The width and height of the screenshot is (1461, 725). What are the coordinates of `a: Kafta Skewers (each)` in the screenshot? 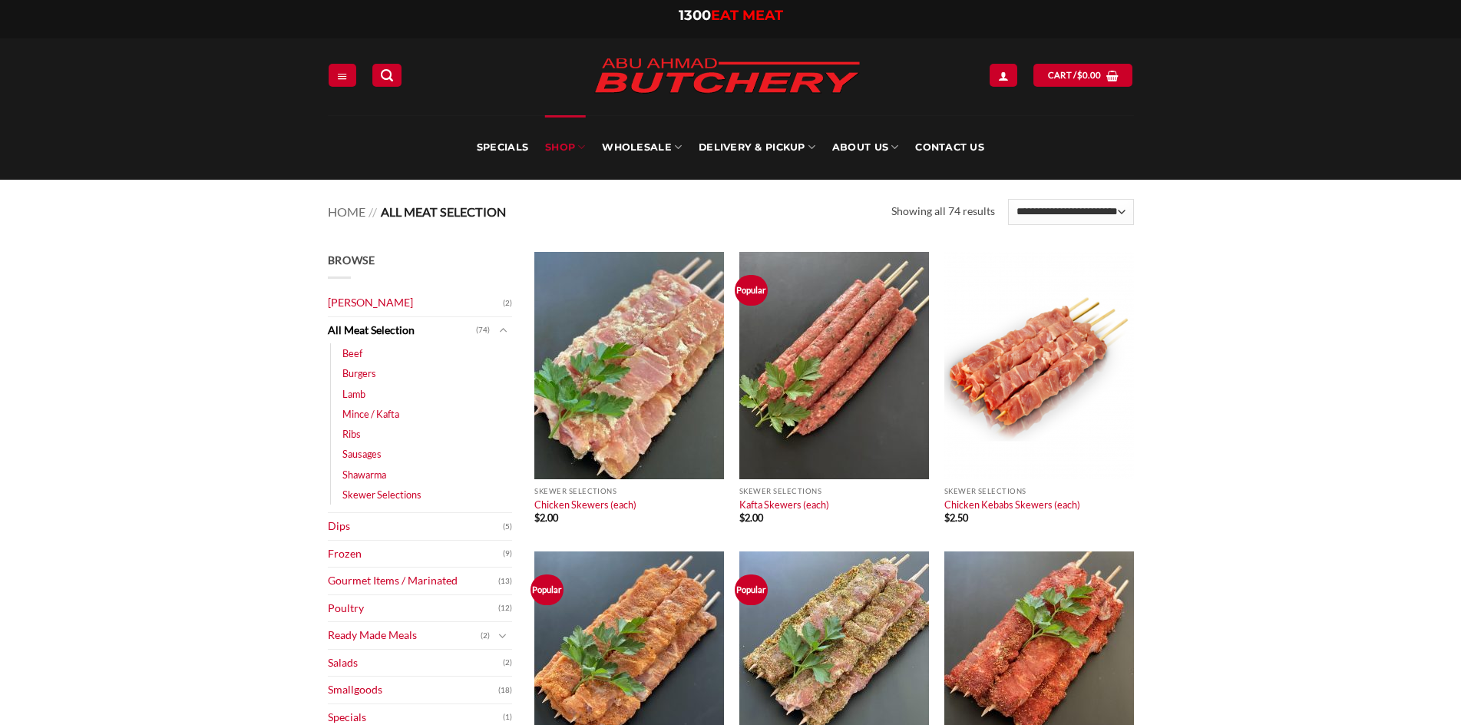 It's located at (784, 504).